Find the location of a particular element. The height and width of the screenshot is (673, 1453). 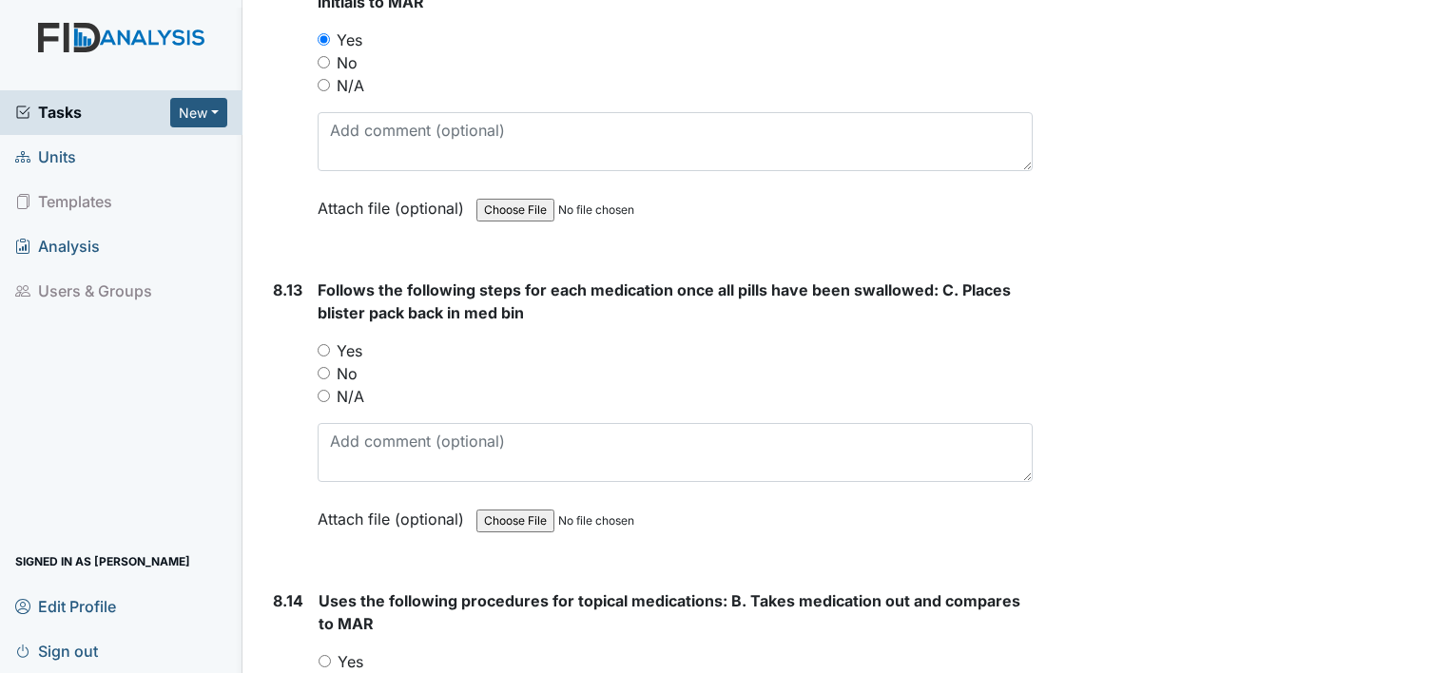

span: Units is located at coordinates (46, 157).